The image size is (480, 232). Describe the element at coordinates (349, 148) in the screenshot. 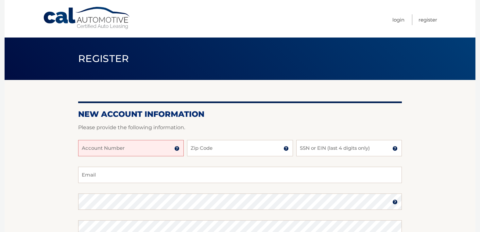

I see `input: SSN or EIN (last 4 digits only)` at that location.